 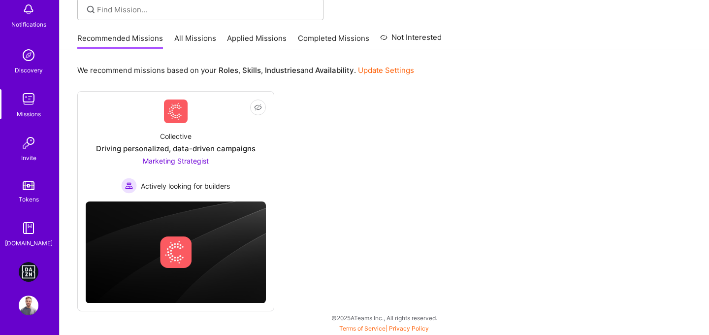 What do you see at coordinates (176, 148) in the screenshot?
I see `div: Driving personalized, data-driven campaigns` at bounding box center [176, 148].